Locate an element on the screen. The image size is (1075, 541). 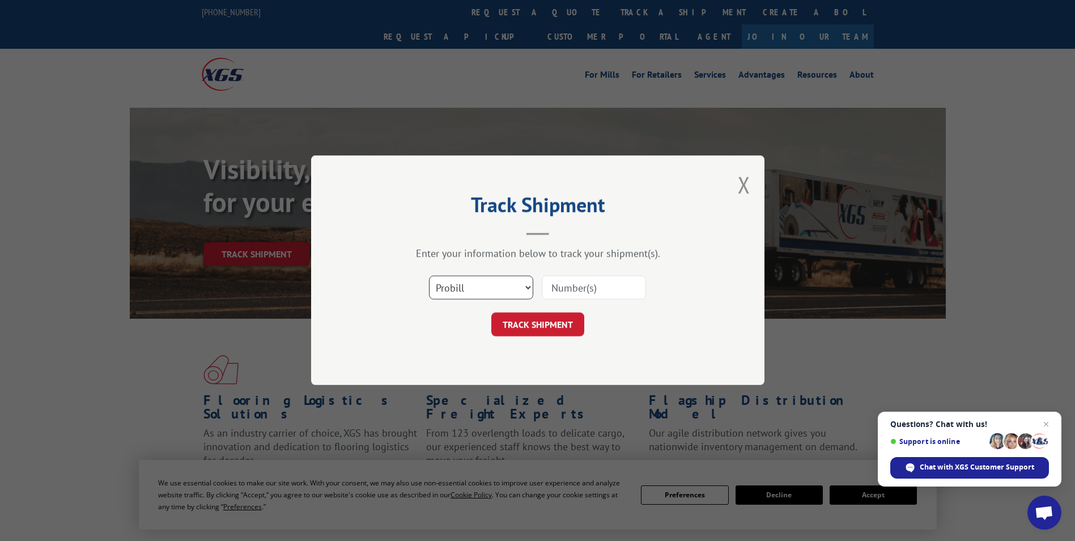
button: Close modal is located at coordinates (744, 184).